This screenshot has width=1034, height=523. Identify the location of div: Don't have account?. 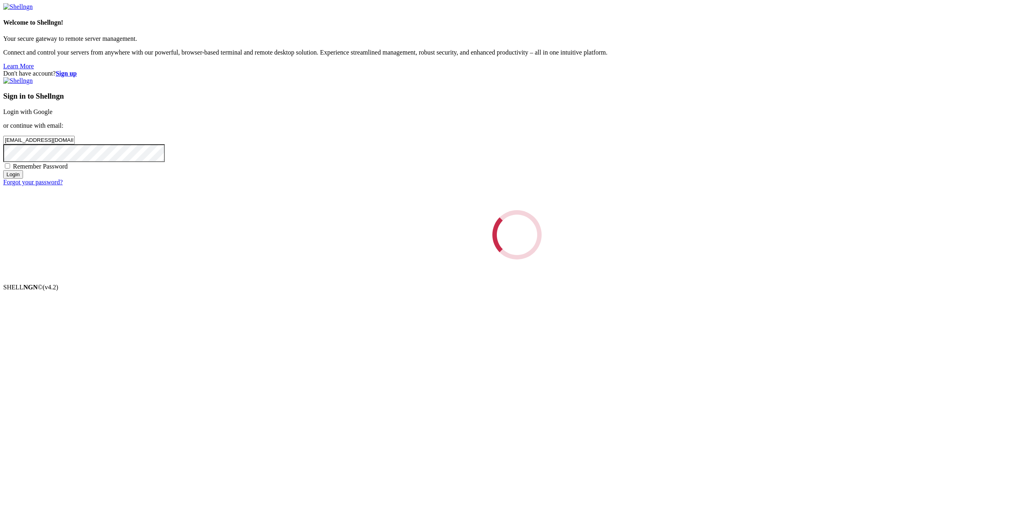
(517, 74).